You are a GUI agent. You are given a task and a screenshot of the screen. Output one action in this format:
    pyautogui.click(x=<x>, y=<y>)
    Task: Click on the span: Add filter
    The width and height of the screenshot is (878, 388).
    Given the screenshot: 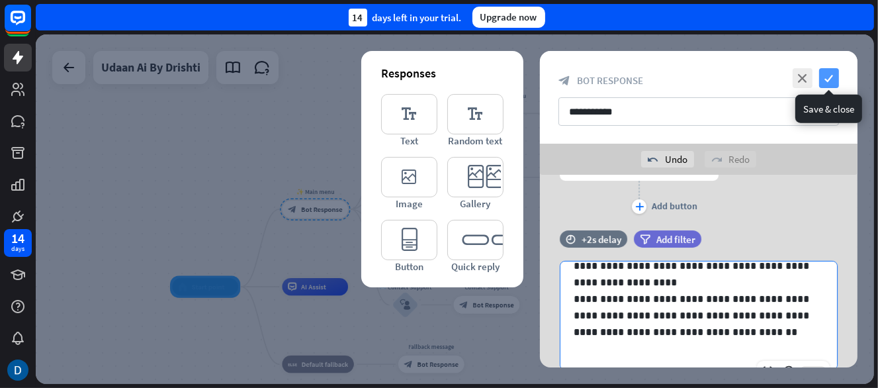 What is the action you would take?
    pyautogui.click(x=676, y=239)
    